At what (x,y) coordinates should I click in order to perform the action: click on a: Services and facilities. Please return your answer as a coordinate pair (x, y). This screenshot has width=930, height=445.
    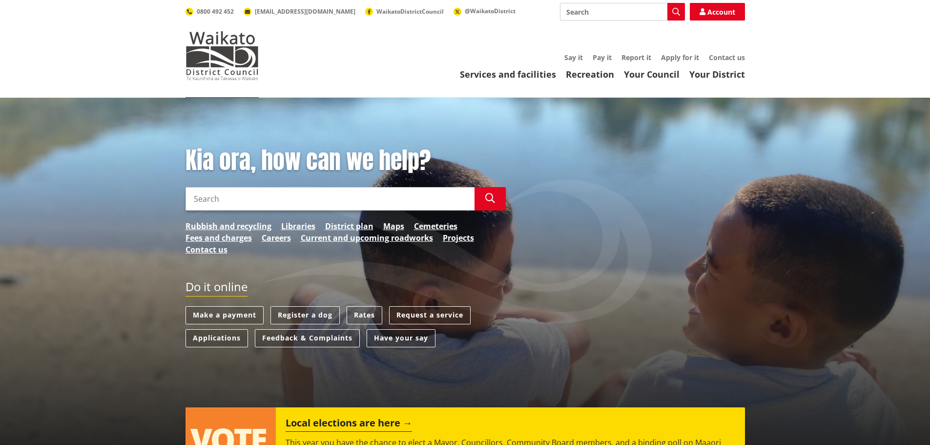
    Looking at the image, I should click on (508, 74).